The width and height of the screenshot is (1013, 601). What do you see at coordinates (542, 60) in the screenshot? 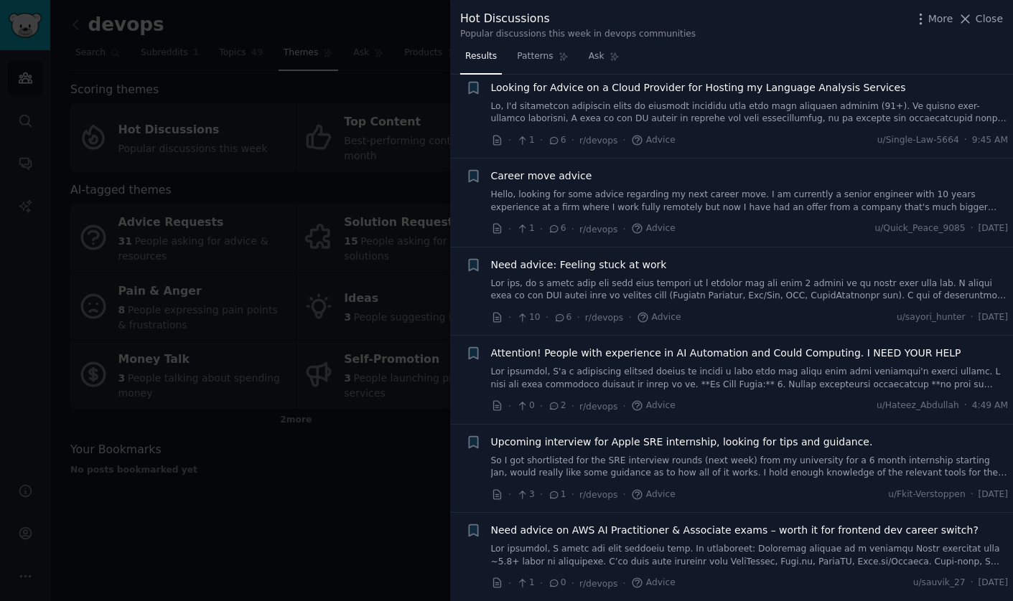
I see `a: Patterns` at bounding box center [542, 60].